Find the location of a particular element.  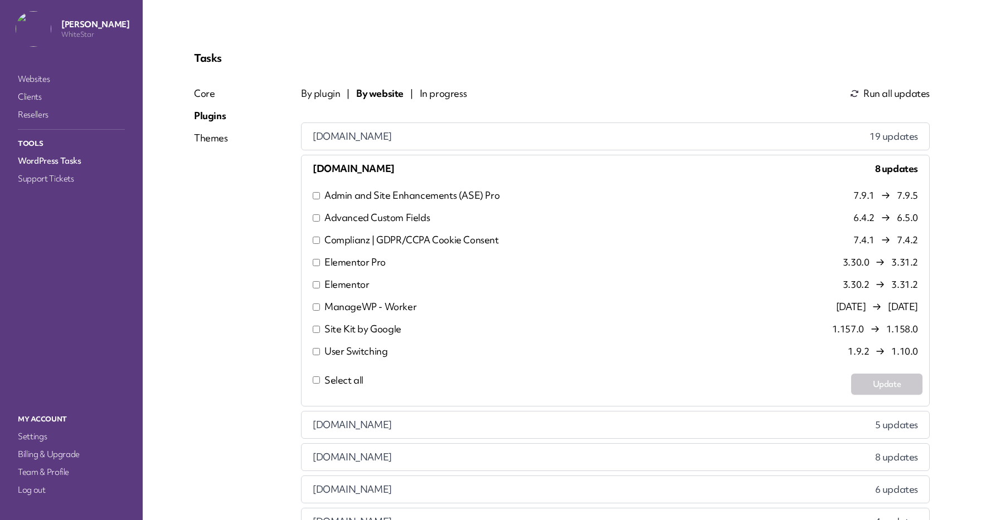

input: ManageWP - Worker is located at coordinates (316, 307).